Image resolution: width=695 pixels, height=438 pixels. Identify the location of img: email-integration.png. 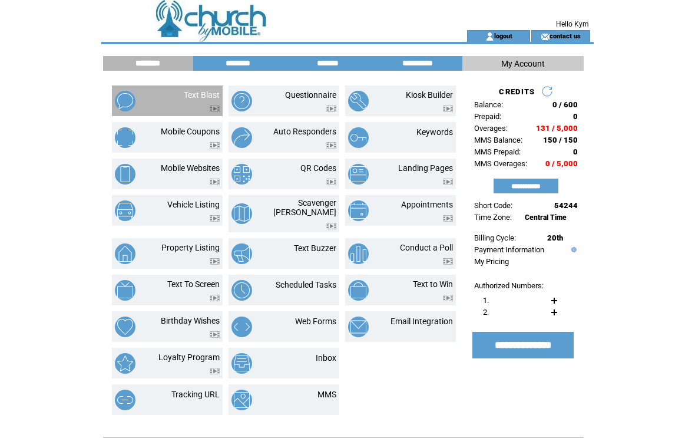
(358, 326).